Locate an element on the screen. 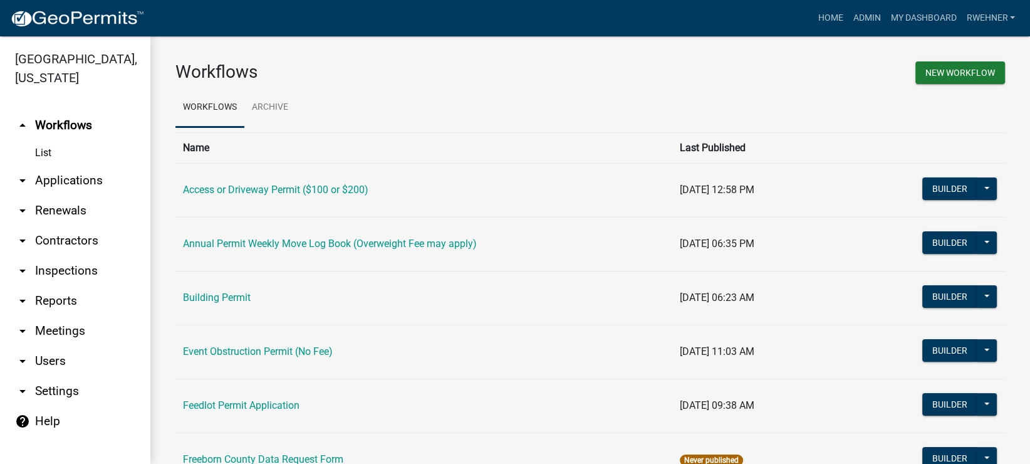 The width and height of the screenshot is (1030, 464). h3: Workflows is located at coordinates (378, 72).